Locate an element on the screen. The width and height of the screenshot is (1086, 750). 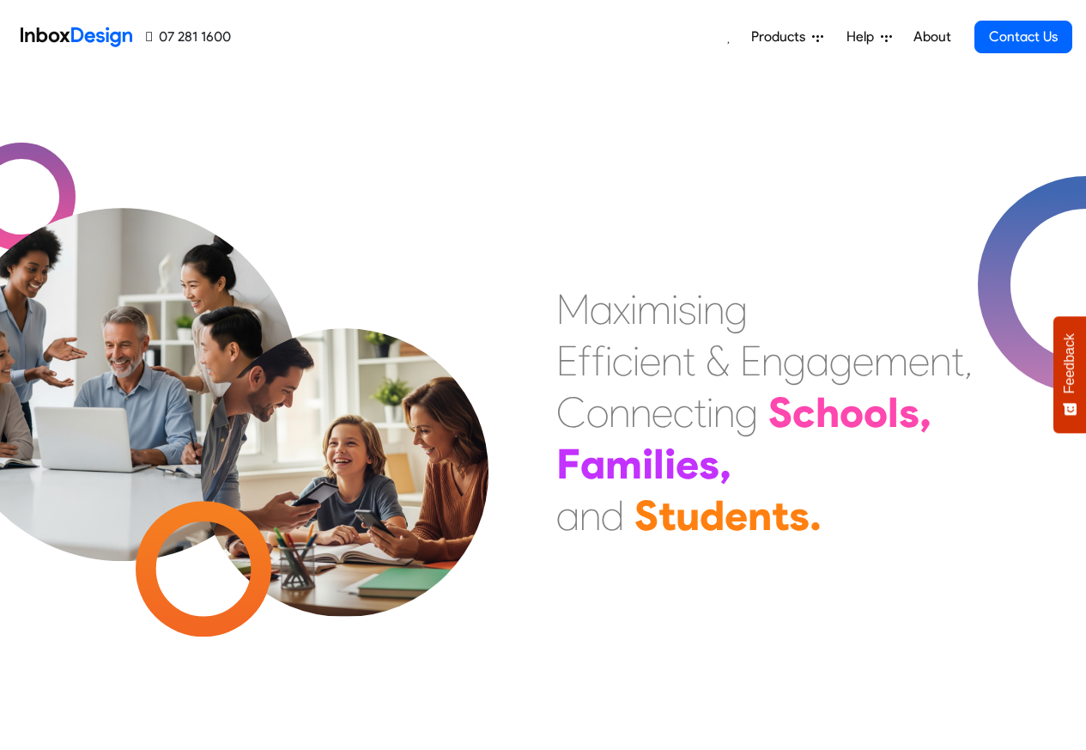
span: Help is located at coordinates (864, 37).